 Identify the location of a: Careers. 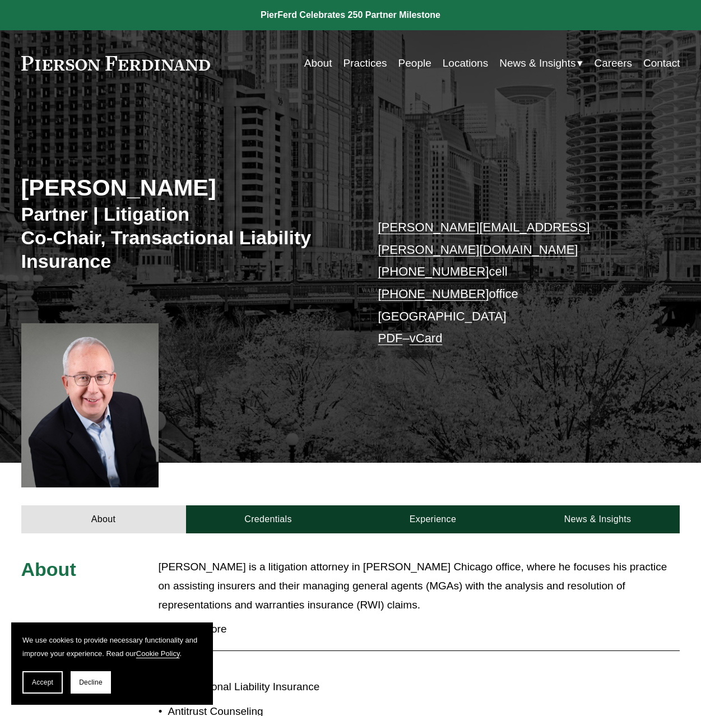
(613, 63).